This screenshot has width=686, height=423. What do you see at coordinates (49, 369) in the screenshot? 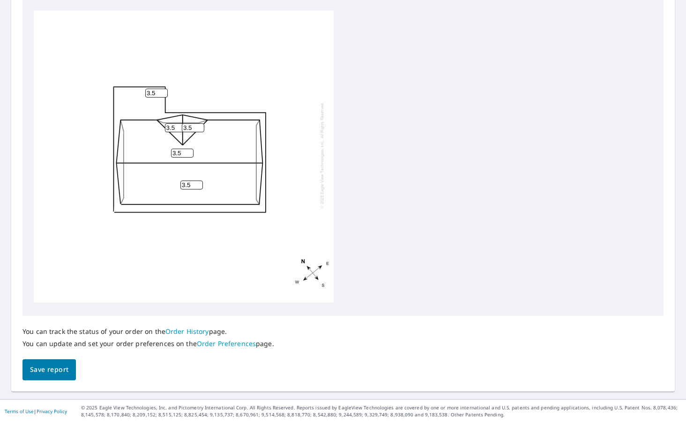
I see `span: Save report` at bounding box center [49, 369].